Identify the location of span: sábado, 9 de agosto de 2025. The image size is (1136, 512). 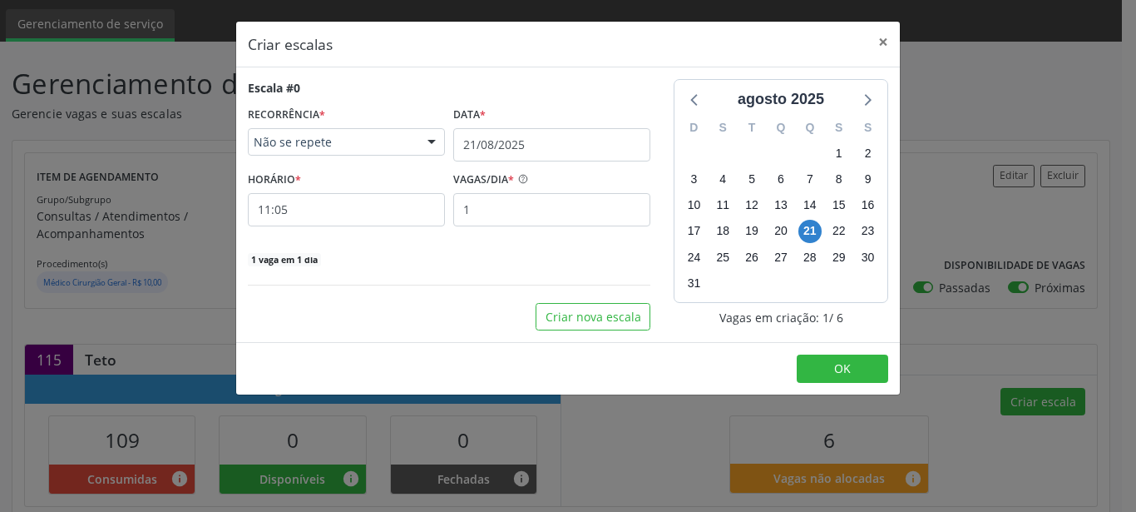
(868, 180).